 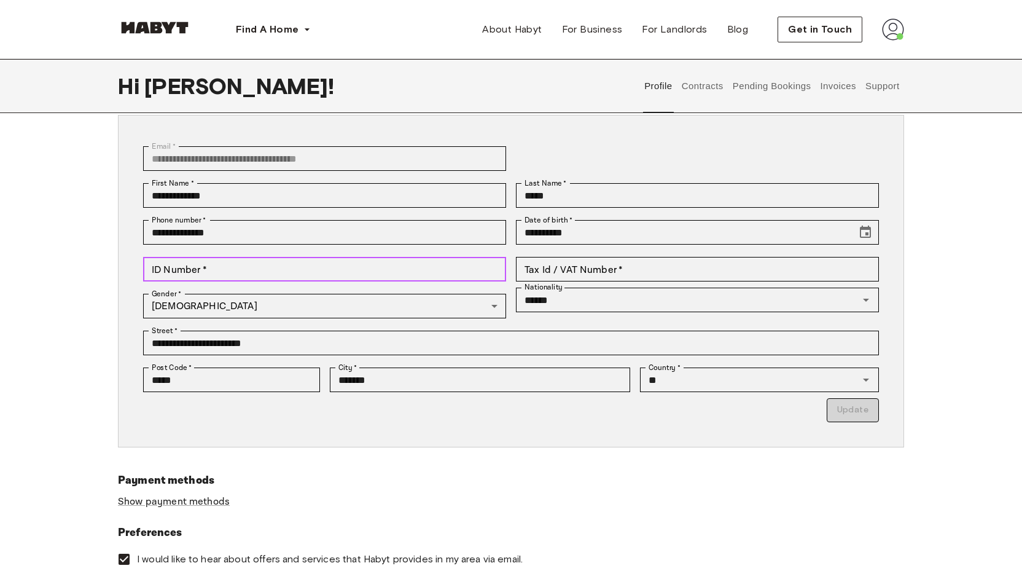 I want to click on h6: Payment methods, so click(x=511, y=480).